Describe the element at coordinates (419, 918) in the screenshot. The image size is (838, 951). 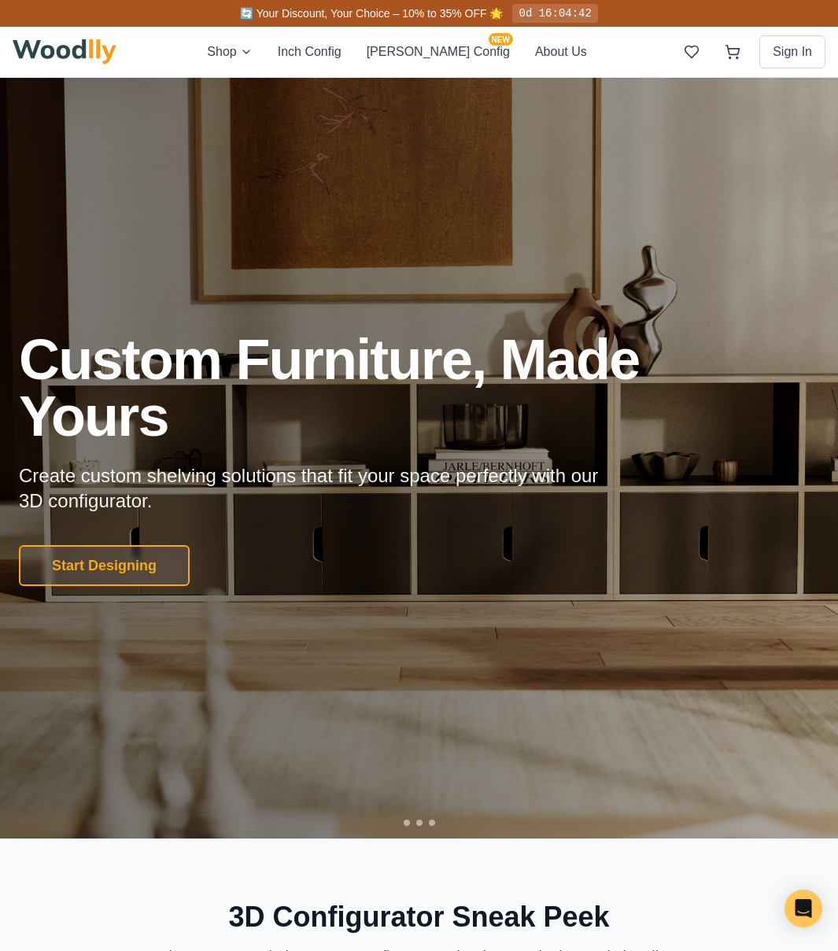
I see `h2: 3D Configurator Sneak Peek` at that location.